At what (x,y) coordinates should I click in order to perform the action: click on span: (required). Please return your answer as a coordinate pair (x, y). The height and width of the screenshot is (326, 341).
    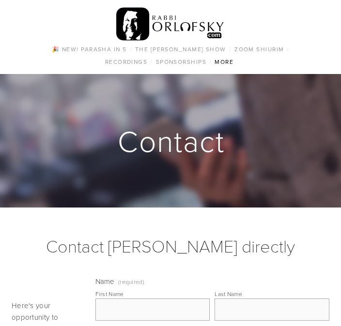
    Looking at the image, I should click on (131, 282).